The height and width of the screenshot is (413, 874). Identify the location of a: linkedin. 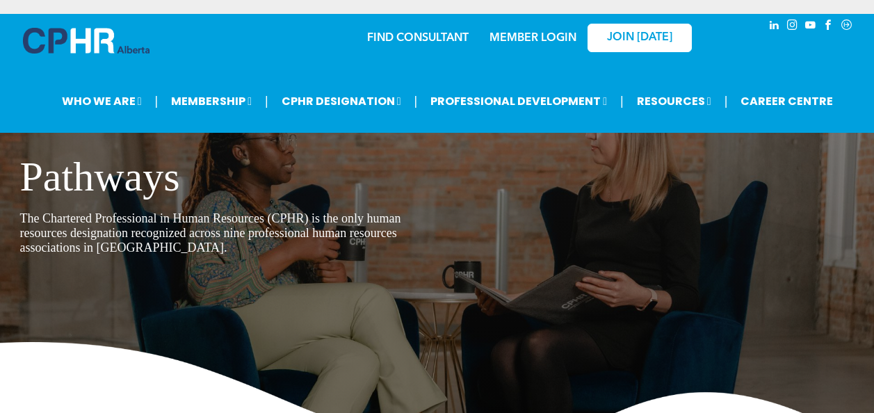
(775, 26).